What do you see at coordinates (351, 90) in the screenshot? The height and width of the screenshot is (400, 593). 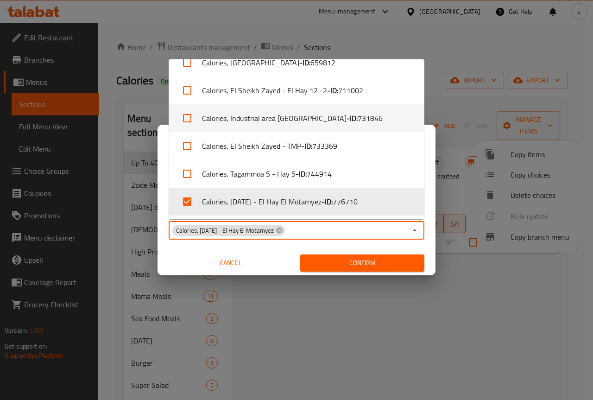 I see `span: 711002` at bounding box center [351, 90].